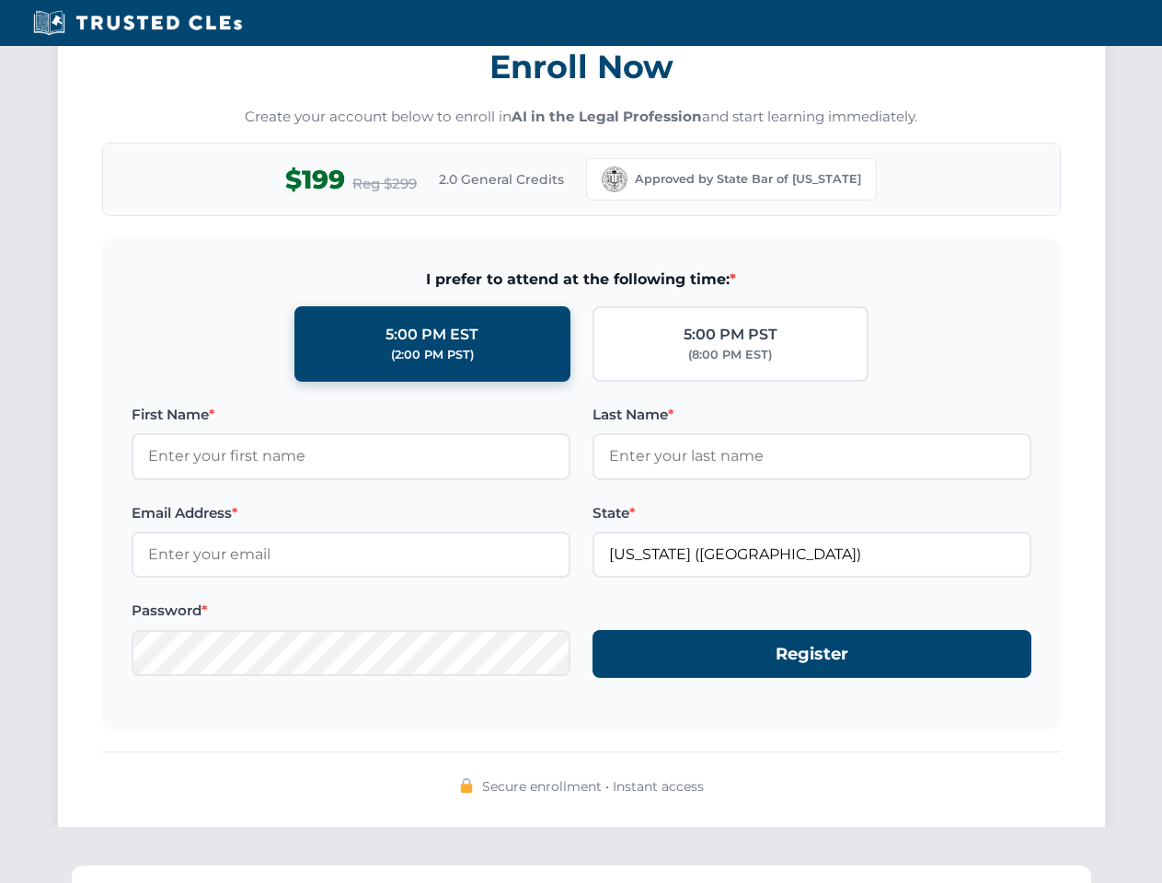 Image resolution: width=1162 pixels, height=883 pixels. What do you see at coordinates (811, 456) in the screenshot?
I see `input: Enter your last name` at bounding box center [811, 456].